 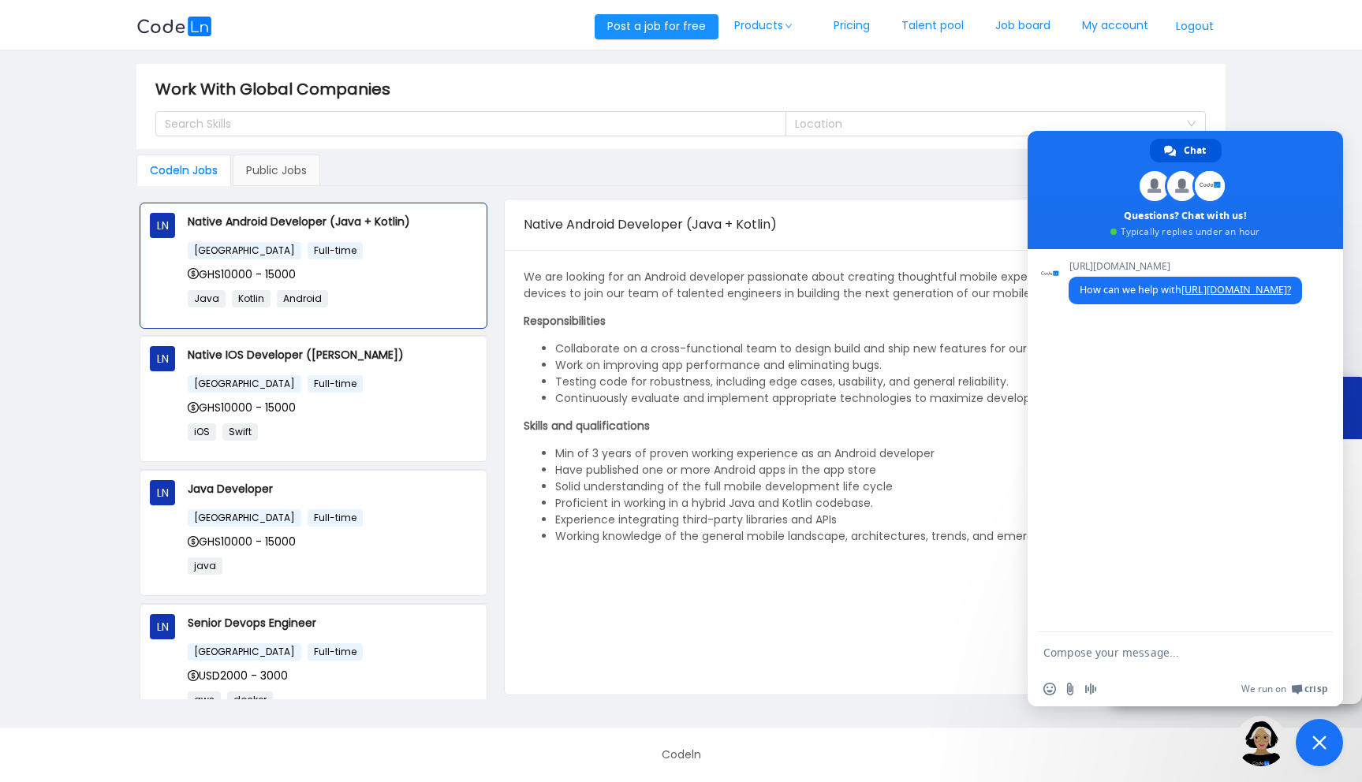 I want to click on span: Swift, so click(x=240, y=432).